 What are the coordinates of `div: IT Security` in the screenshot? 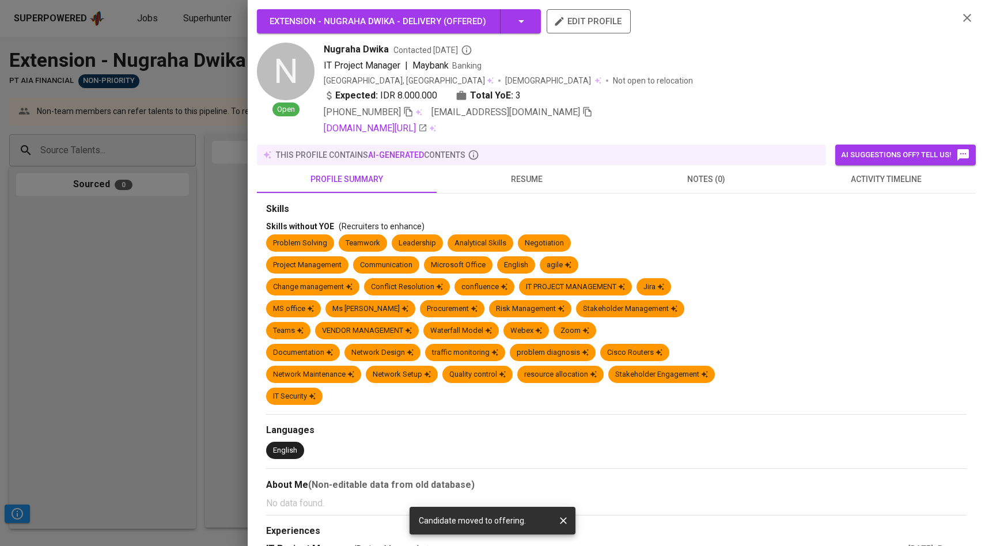 It's located at (294, 396).